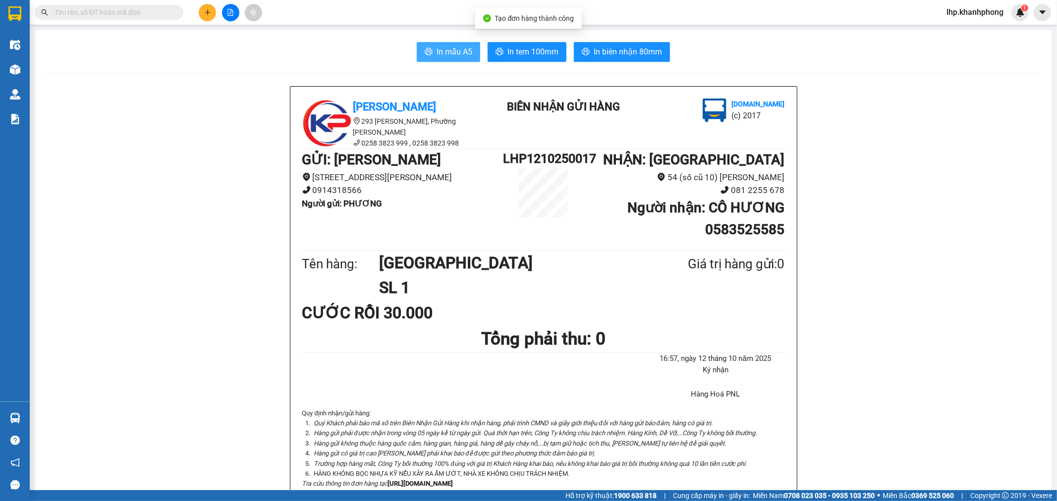  What do you see at coordinates (15, 14) in the screenshot?
I see `img: logo-vxr` at bounding box center [15, 14].